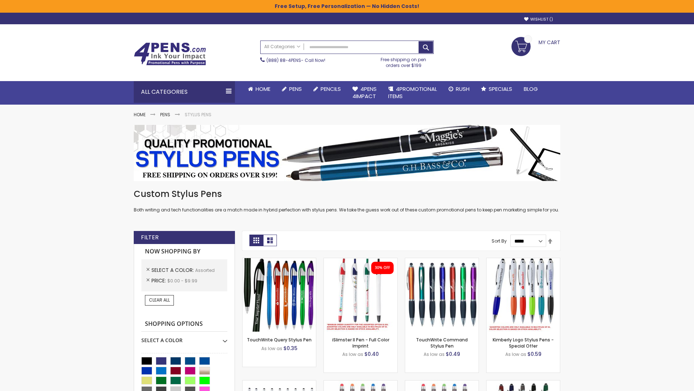 The width and height of the screenshot is (694, 391). What do you see at coordinates (361, 260) in the screenshot?
I see `a: iSlimster II - Full Color-Assorted` at bounding box center [361, 260].